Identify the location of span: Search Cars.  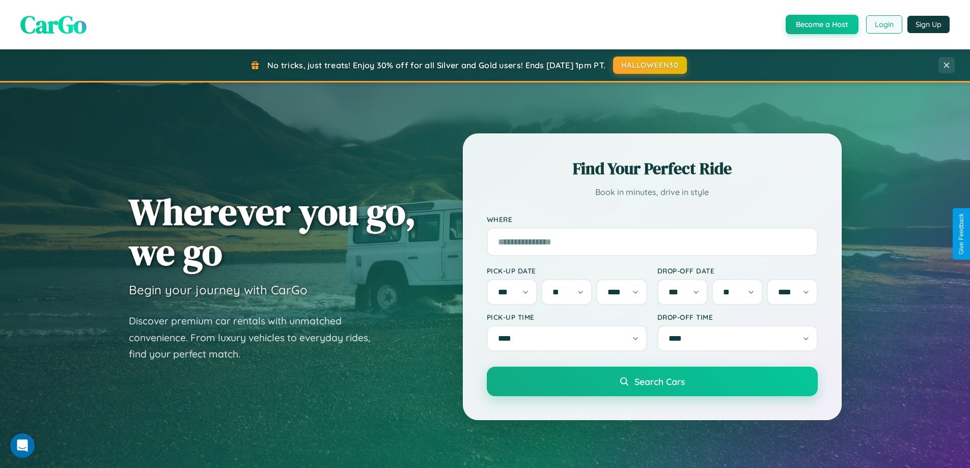
(659, 381).